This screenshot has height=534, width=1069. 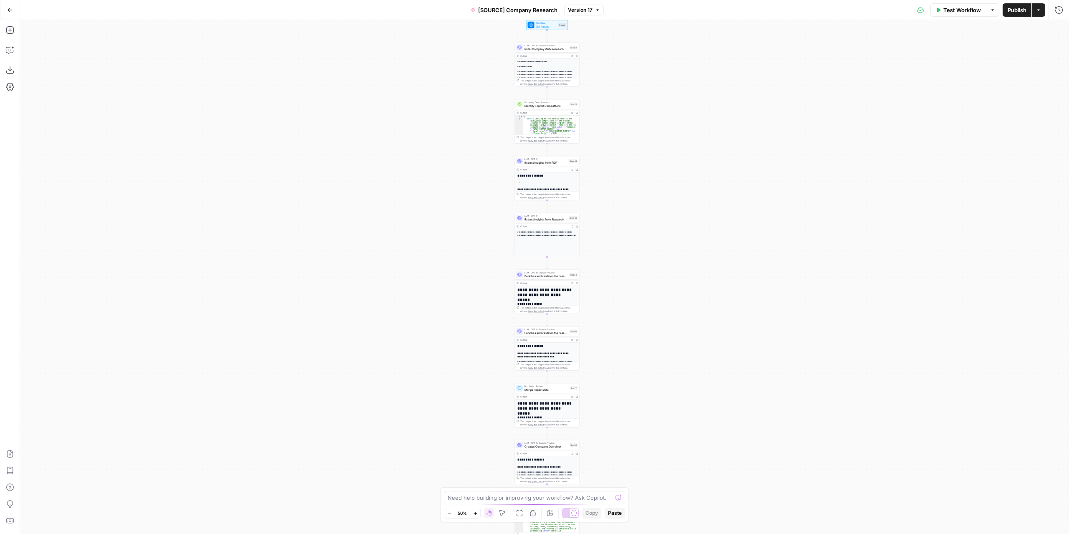 What do you see at coordinates (546, 106) in the screenshot?
I see `span: Identify Top 20 Competitors` at bounding box center [546, 106].